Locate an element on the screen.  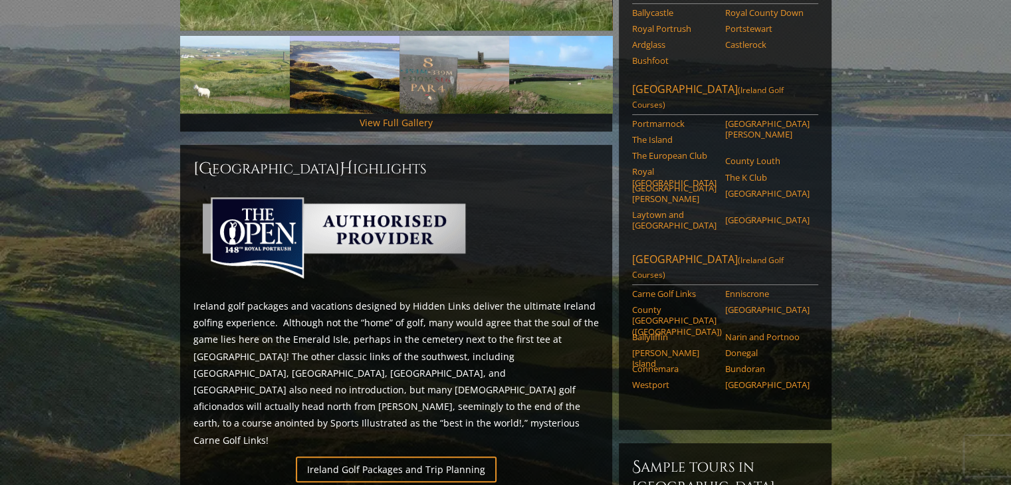
a: Carne Golf Links is located at coordinates (674, 294).